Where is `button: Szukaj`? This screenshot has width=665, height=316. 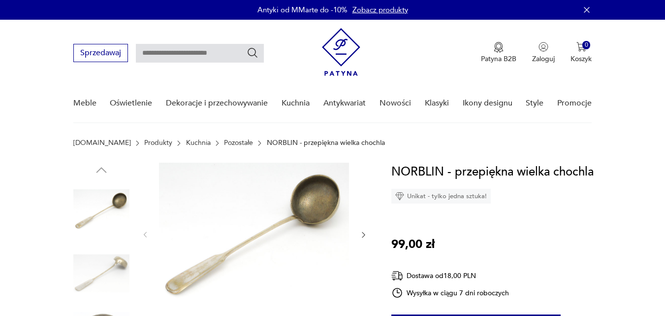
button: Szukaj is located at coordinates (253, 53).